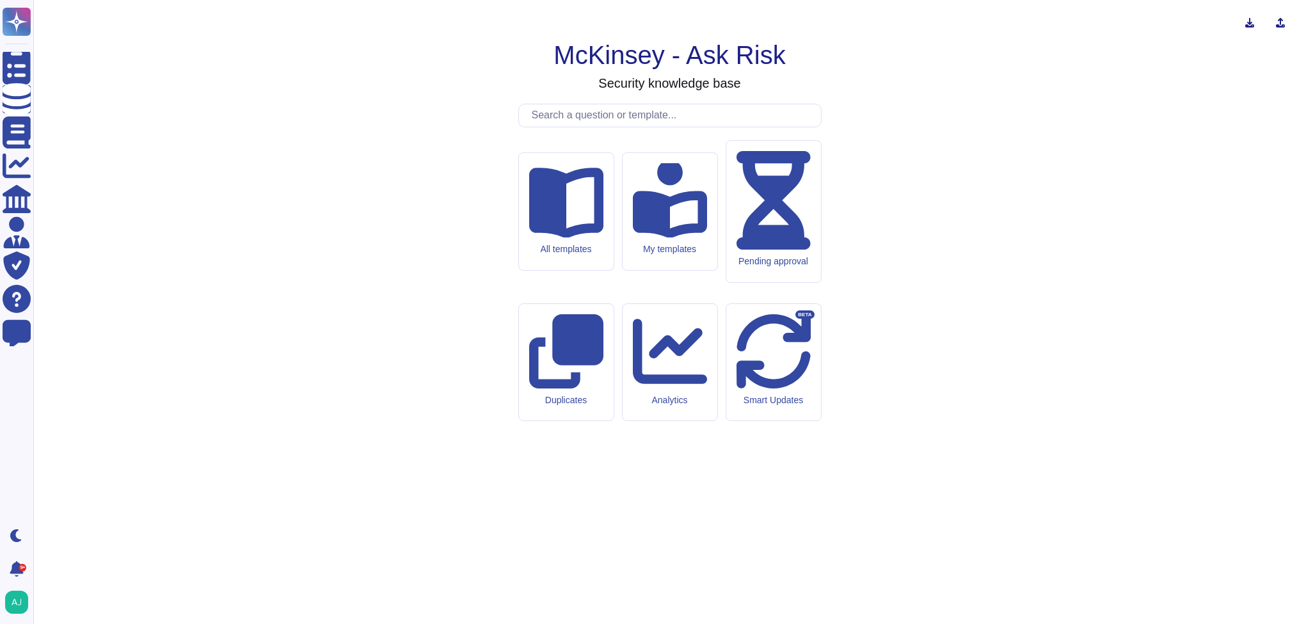  I want to click on div: 9+, so click(22, 568).